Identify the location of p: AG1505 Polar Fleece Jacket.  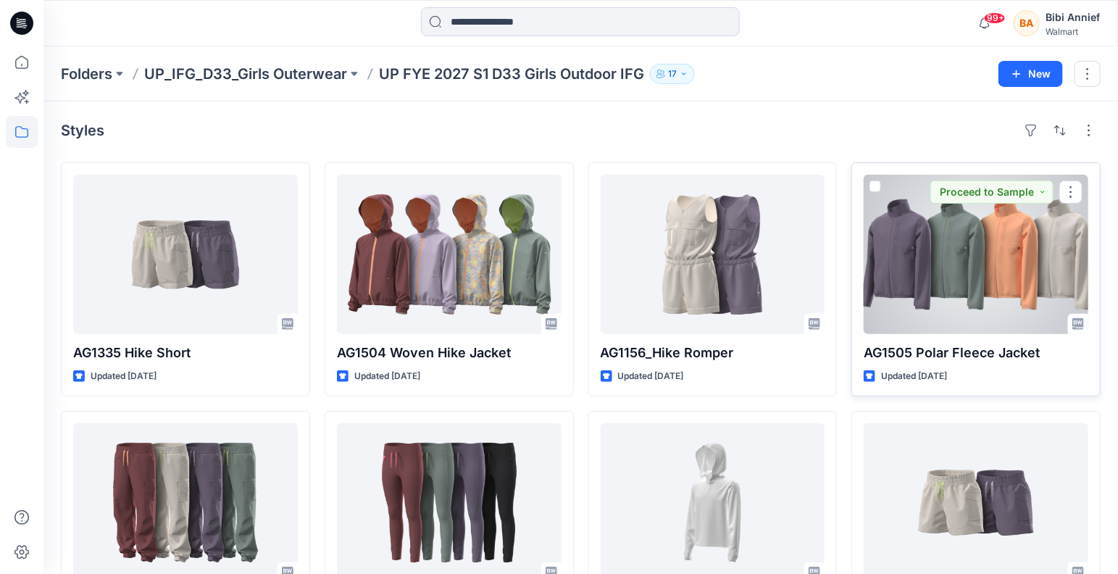
(976, 353).